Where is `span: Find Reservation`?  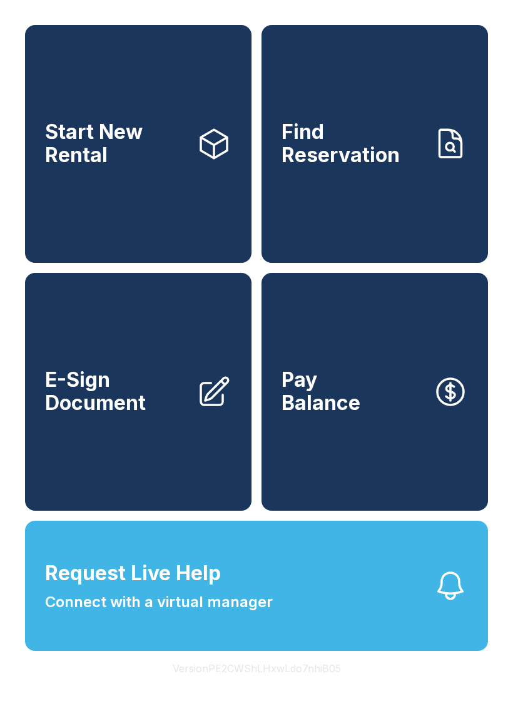
span: Find Reservation is located at coordinates (352, 143).